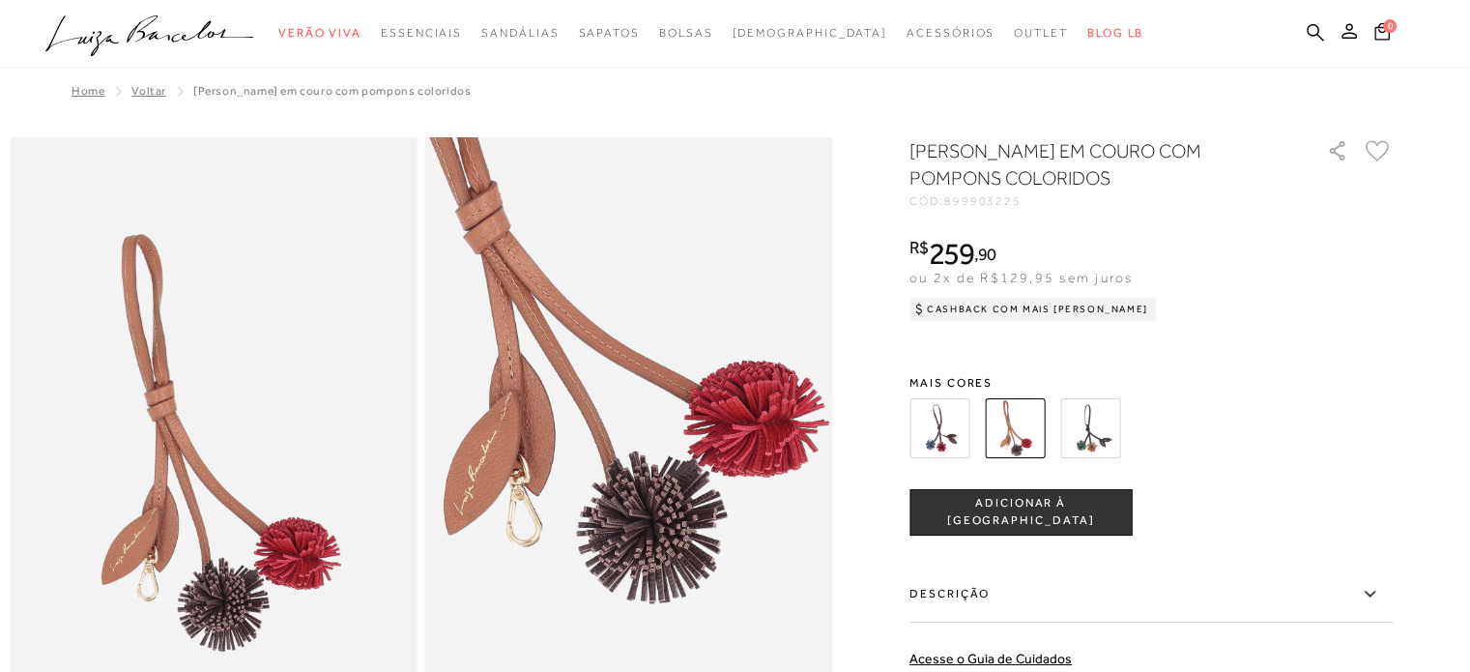 Image resolution: width=1470 pixels, height=672 pixels. What do you see at coordinates (520, 33) in the screenshot?
I see `span: Sandálias` at bounding box center [520, 33].